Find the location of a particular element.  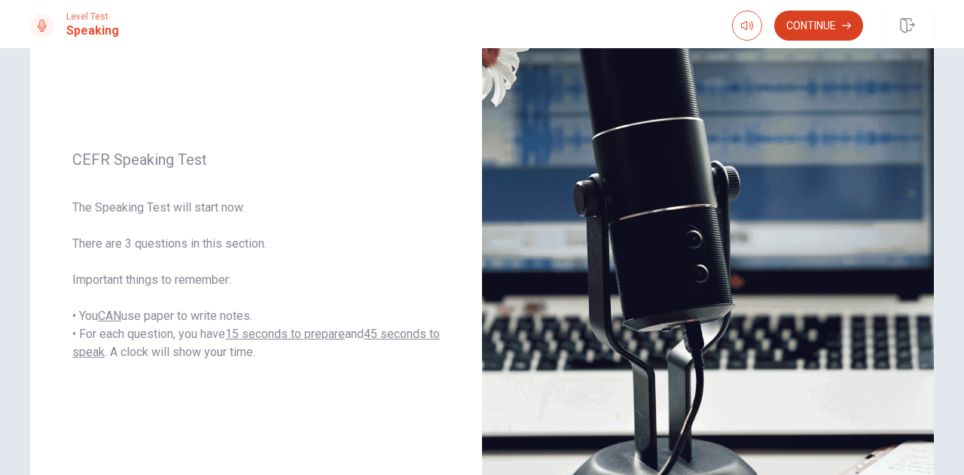

button: Continue is located at coordinates (818, 26).